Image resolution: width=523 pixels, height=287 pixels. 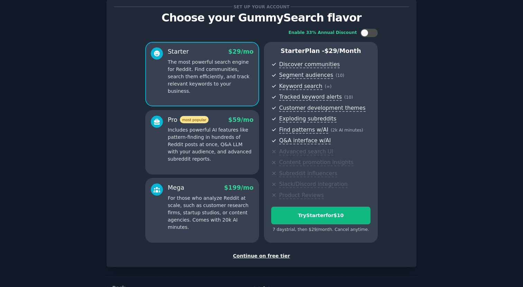 What do you see at coordinates (211, 76) in the screenshot?
I see `p: The most powerful search engine for Reddit. Find communities, search them efficiently, and track ...` at bounding box center [211, 76].